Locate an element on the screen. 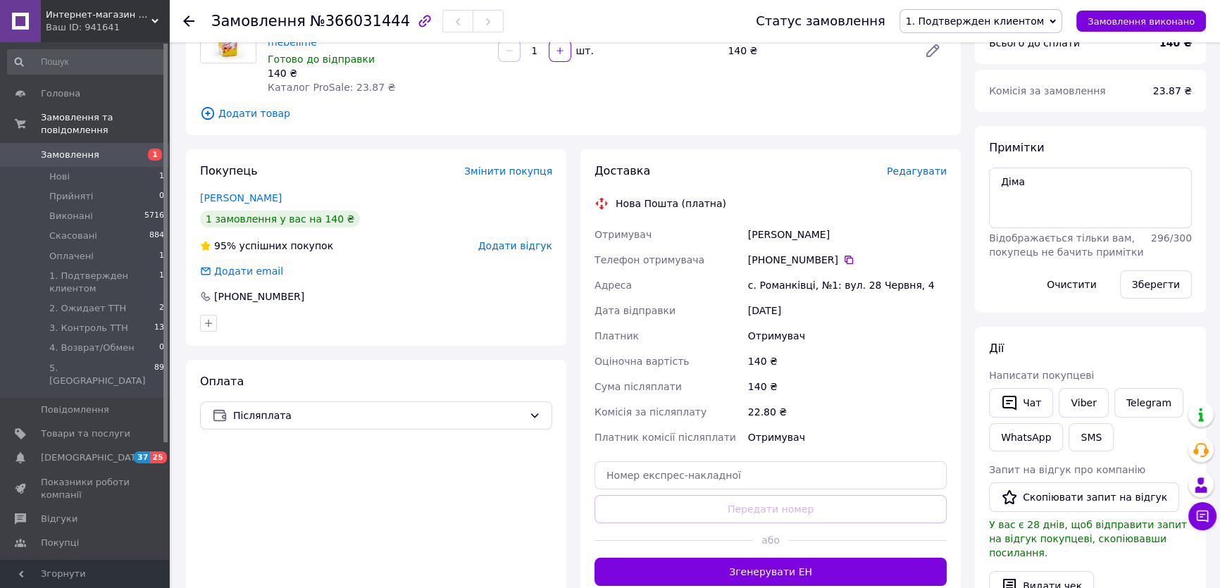 This screenshot has height=588, width=1220. span: 296 / 300 is located at coordinates (1172, 238).